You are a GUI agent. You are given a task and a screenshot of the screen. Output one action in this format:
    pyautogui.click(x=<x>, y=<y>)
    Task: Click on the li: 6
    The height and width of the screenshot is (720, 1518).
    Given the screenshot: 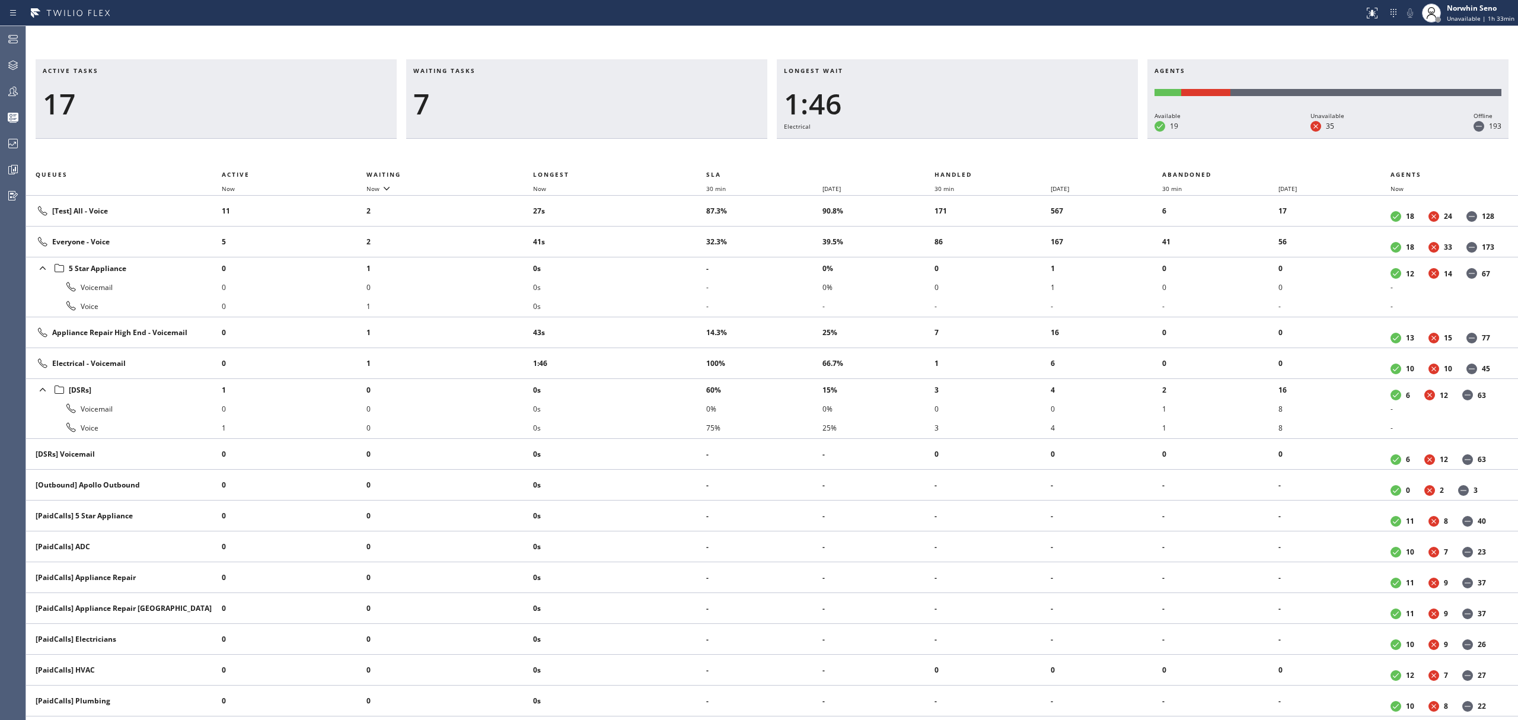 What is the action you would take?
    pyautogui.click(x=1106, y=363)
    